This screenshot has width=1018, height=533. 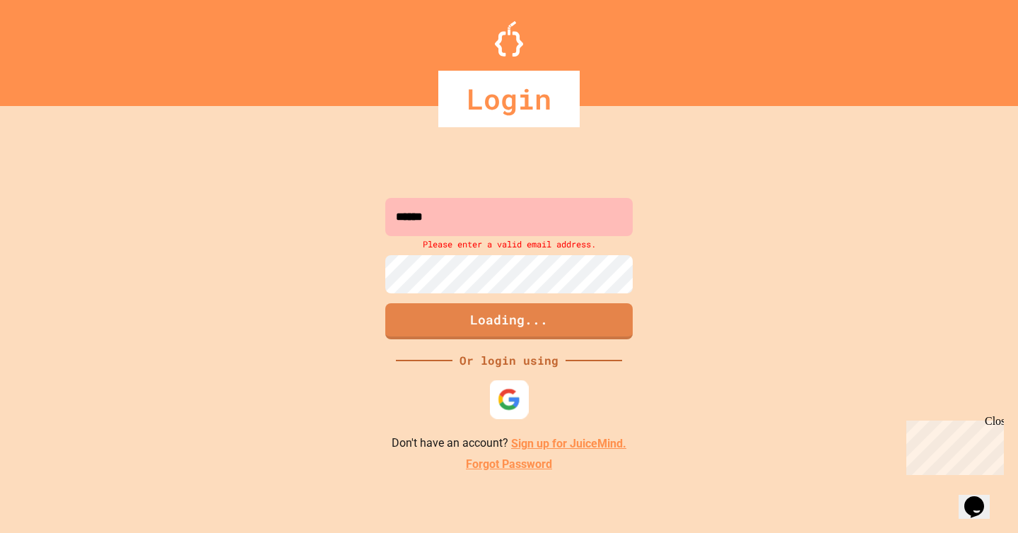 I want to click on img: google-icon.svg, so click(x=509, y=399).